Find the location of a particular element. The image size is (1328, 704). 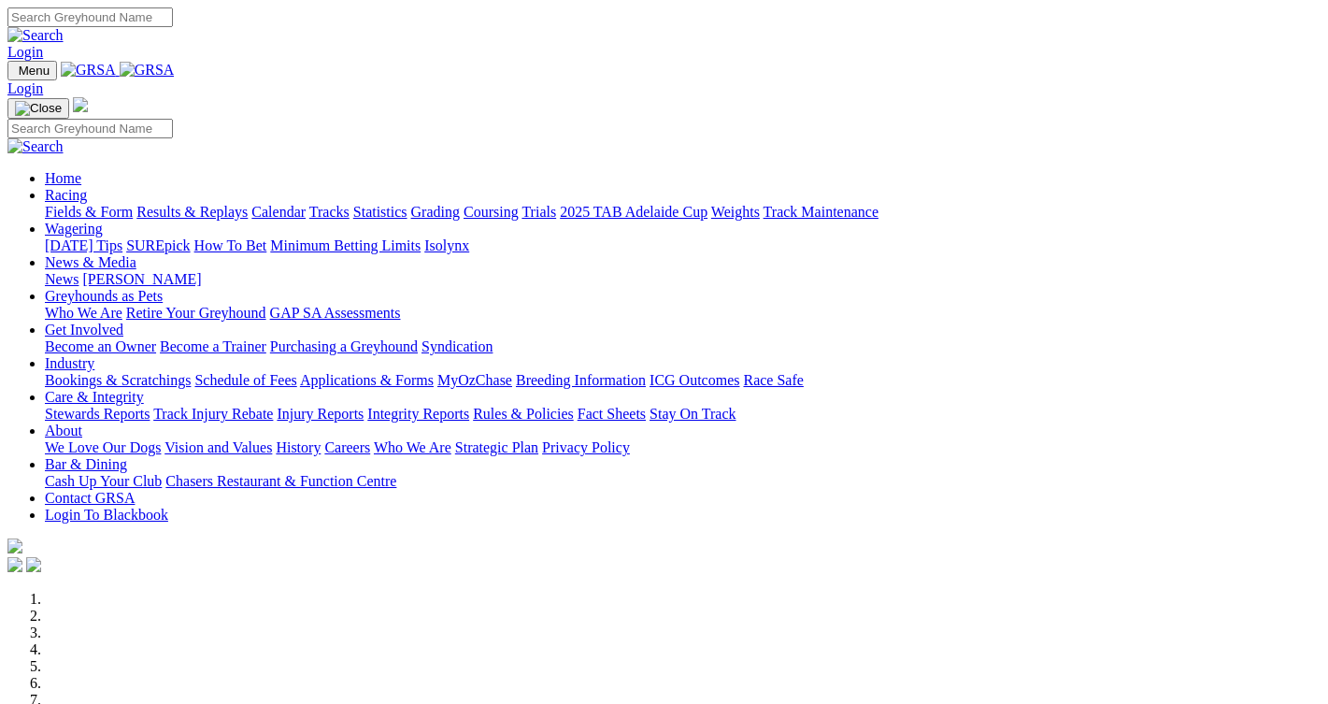

a: Cash Up Your Club is located at coordinates (103, 480).